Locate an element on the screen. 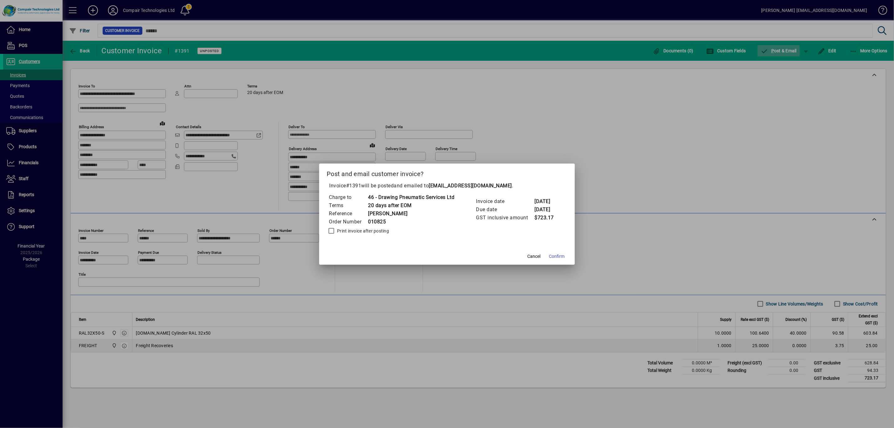 The height and width of the screenshot is (428, 894). span: Cancel is located at coordinates (534, 256).